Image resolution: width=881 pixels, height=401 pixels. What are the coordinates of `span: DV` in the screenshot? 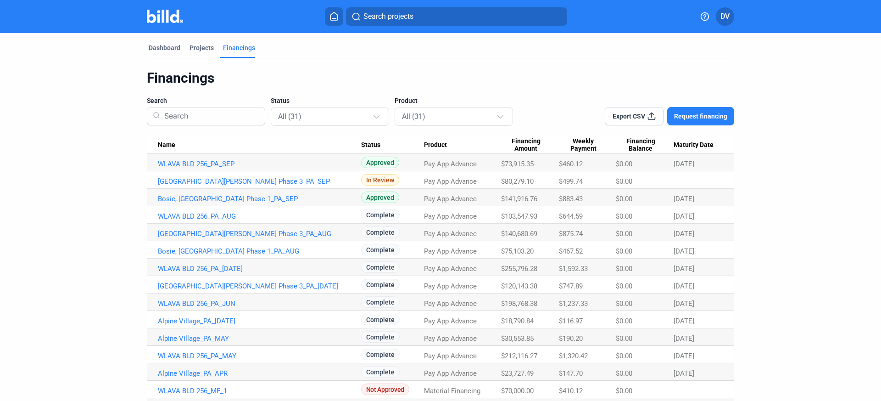 It's located at (725, 17).